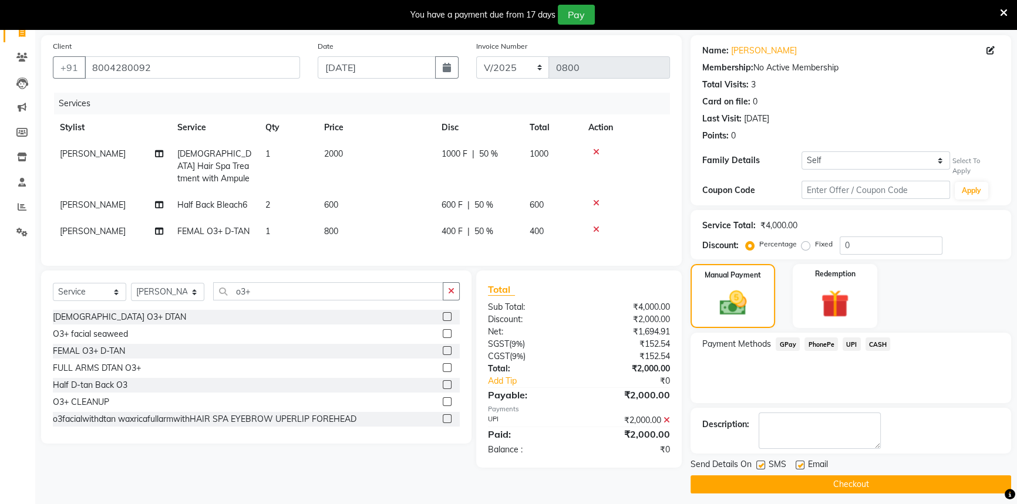  What do you see at coordinates (529, 307) in the screenshot?
I see `div: Sub Total:` at bounding box center [529, 307].